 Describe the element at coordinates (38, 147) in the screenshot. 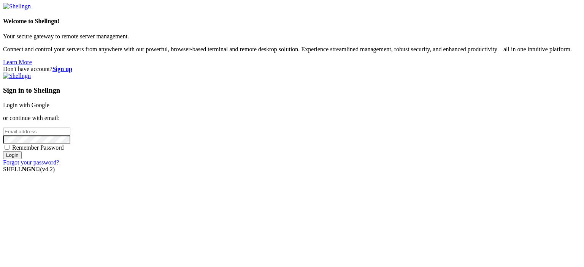

I see `span: Remember Password` at that location.